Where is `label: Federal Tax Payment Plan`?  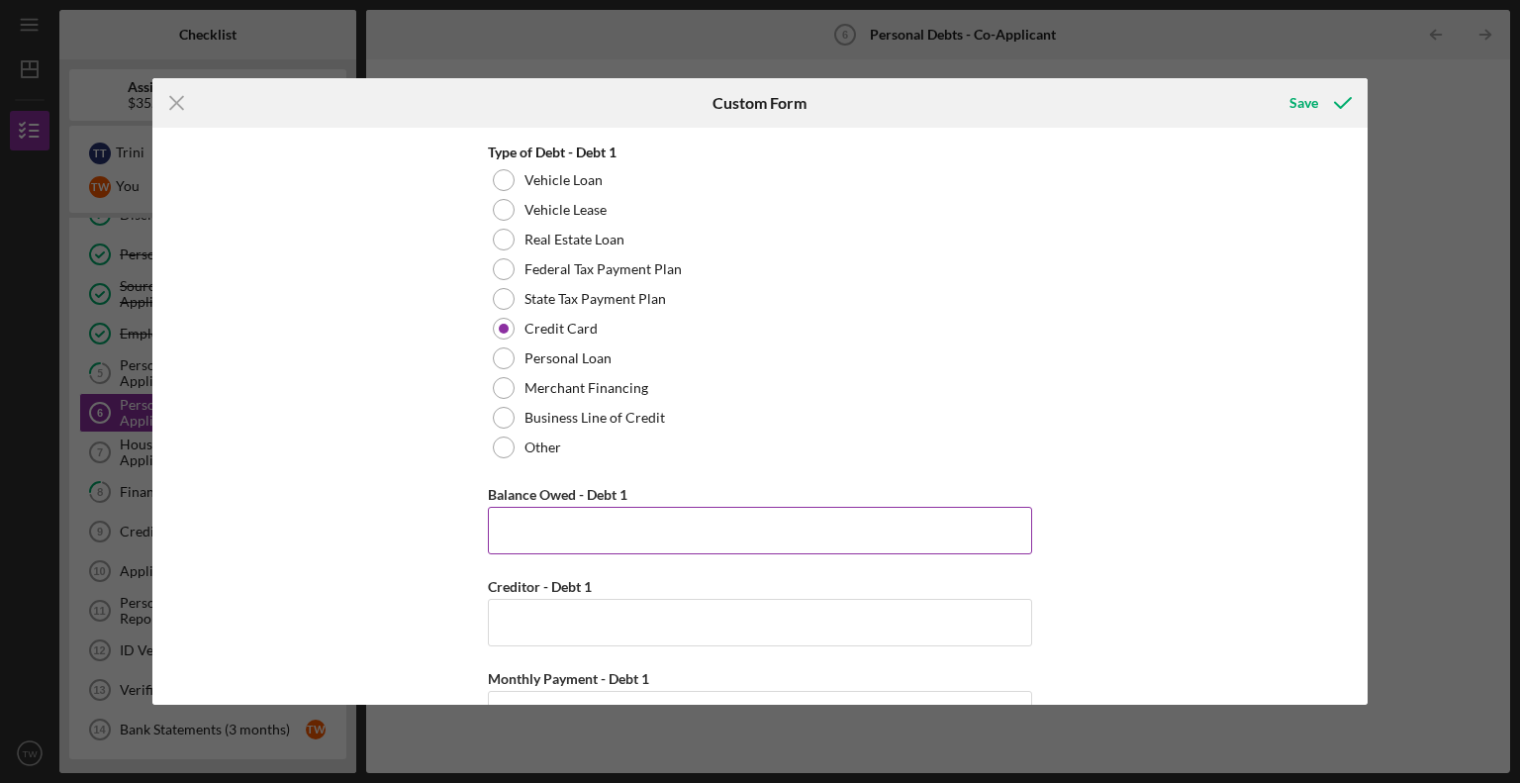 label: Federal Tax Payment Plan is located at coordinates (603, 269).